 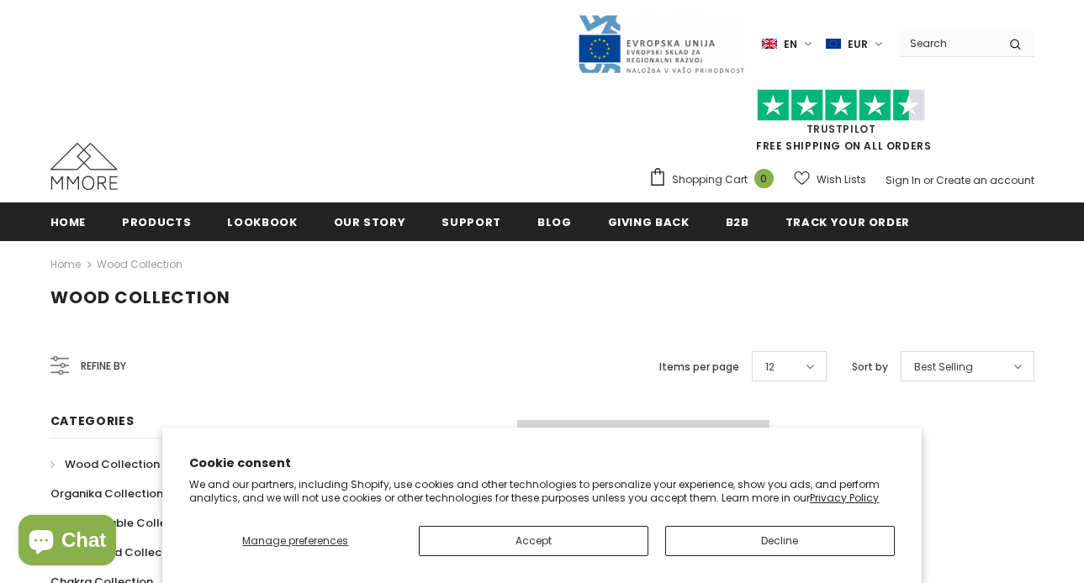 I want to click on span: B2B, so click(x=737, y=222).